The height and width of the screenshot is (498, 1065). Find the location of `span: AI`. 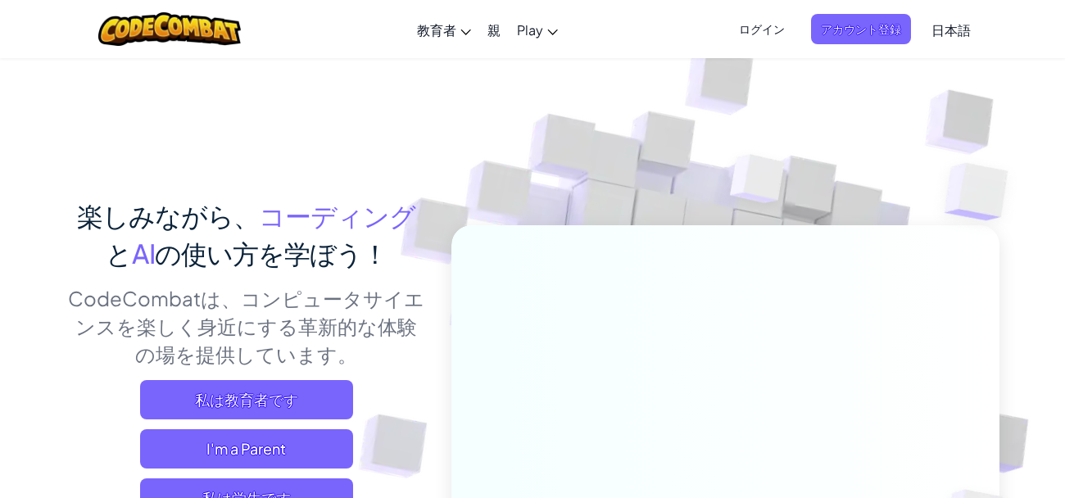

span: AI is located at coordinates (143, 253).